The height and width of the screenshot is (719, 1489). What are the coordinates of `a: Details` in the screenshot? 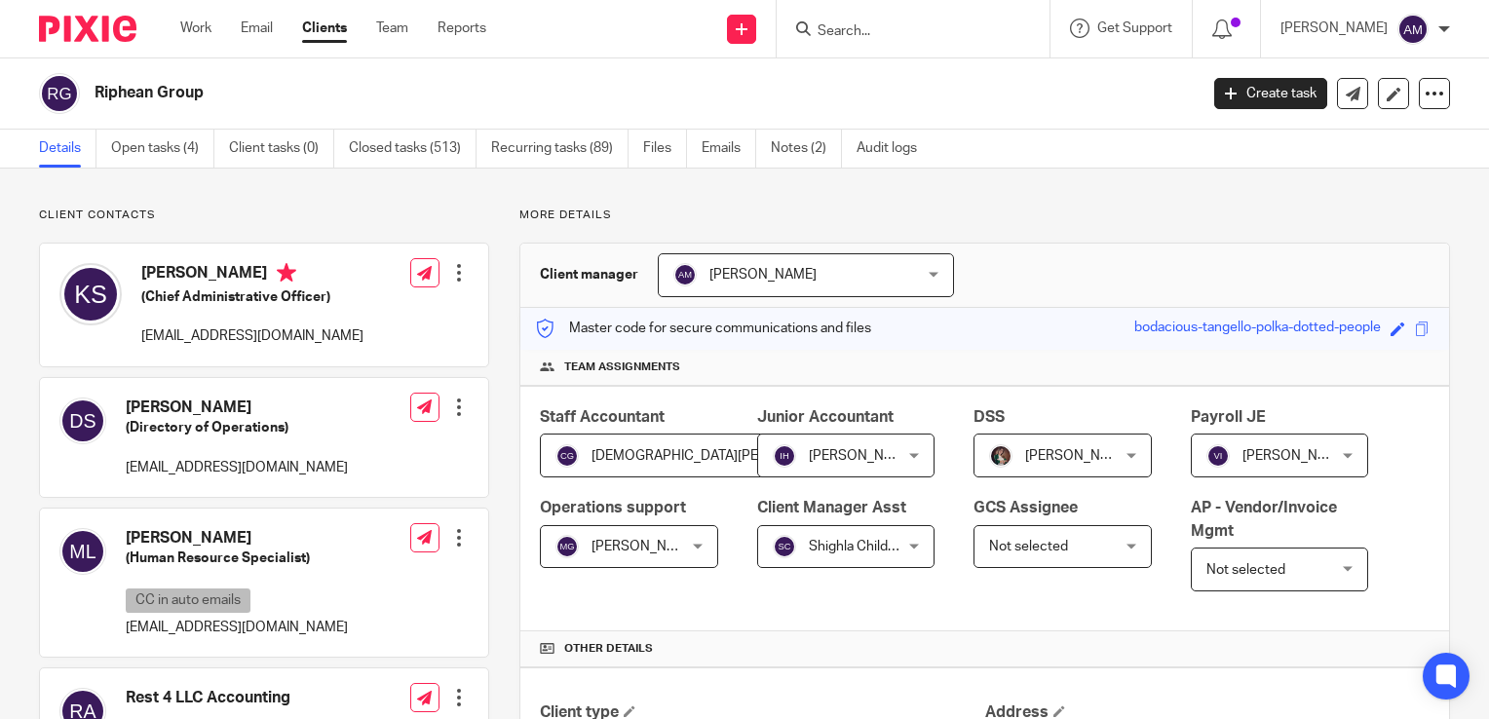 It's located at (67, 148).